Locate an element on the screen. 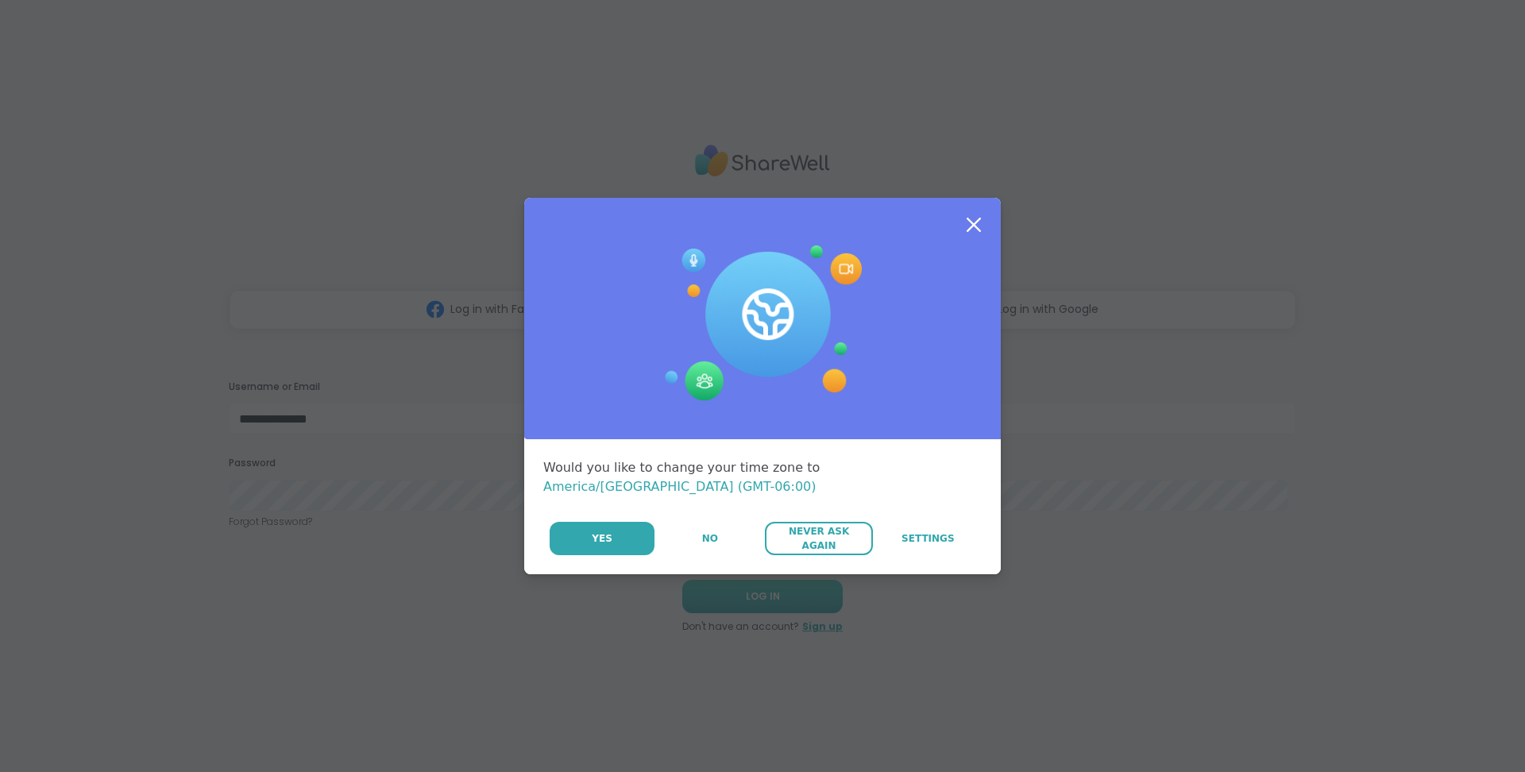 The height and width of the screenshot is (772, 1525). button: Never Ask Again is located at coordinates (818, 539).